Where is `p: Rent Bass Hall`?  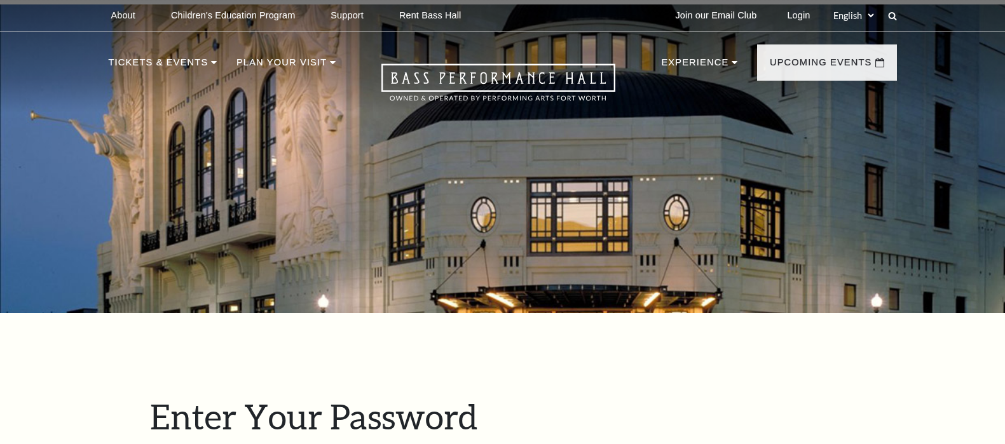
p: Rent Bass Hall is located at coordinates (430, 15).